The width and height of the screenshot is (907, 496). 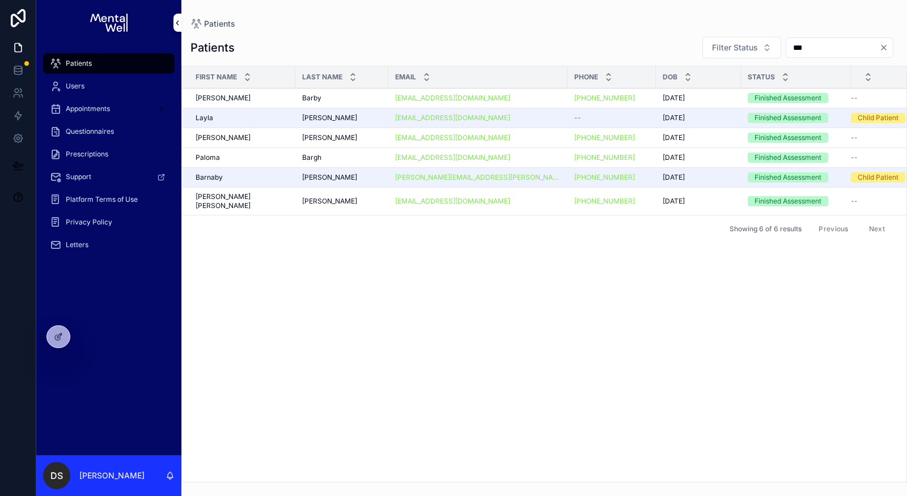 I want to click on span: Email, so click(x=406, y=77).